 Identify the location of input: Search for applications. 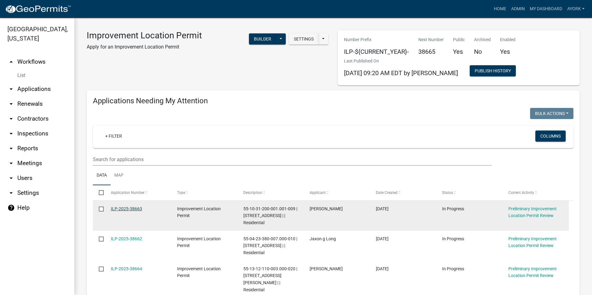
(292, 159).